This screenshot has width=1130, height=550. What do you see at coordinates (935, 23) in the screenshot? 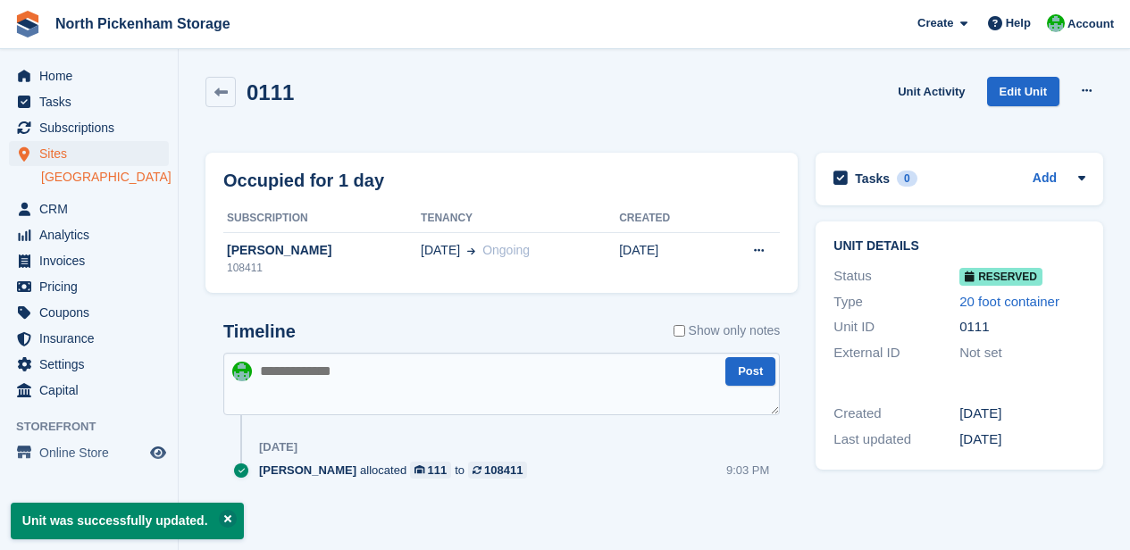
I see `span: Create` at bounding box center [935, 23].